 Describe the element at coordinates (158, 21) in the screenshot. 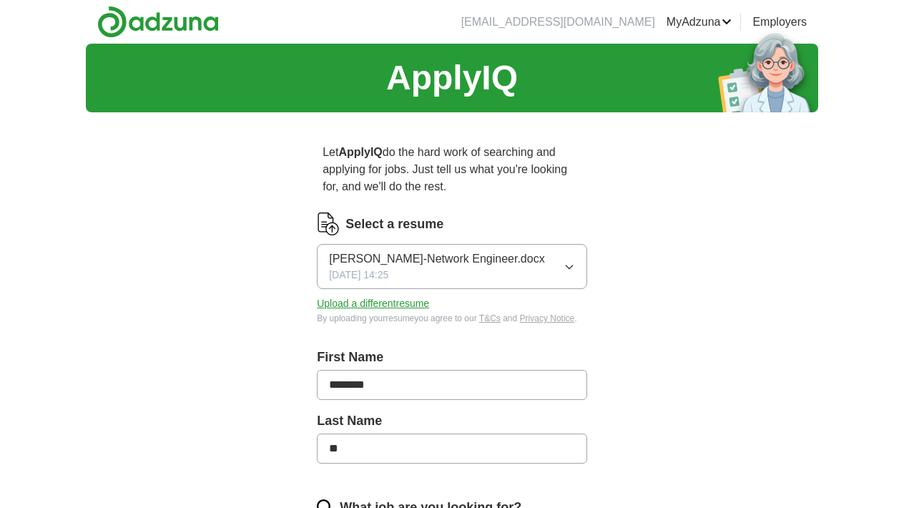

I see `img: Adzuna logo` at that location.